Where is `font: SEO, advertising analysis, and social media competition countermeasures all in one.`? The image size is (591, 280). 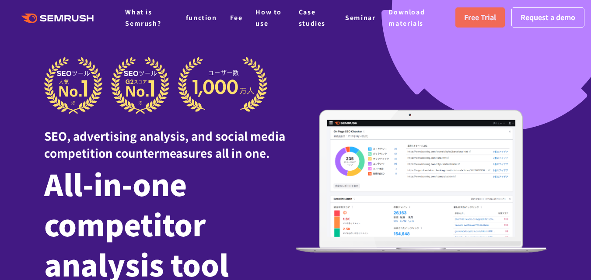 font: SEO, advertising analysis, and social media competition countermeasures all in one. is located at coordinates (164, 144).